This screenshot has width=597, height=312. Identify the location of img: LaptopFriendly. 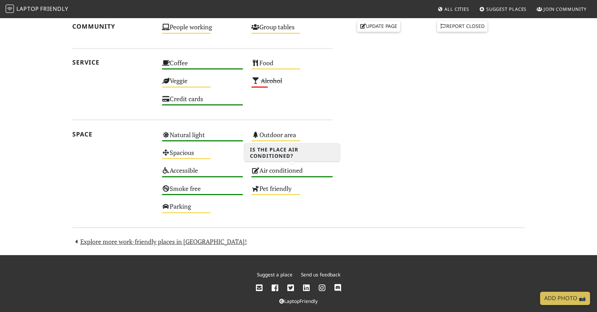
(10, 9).